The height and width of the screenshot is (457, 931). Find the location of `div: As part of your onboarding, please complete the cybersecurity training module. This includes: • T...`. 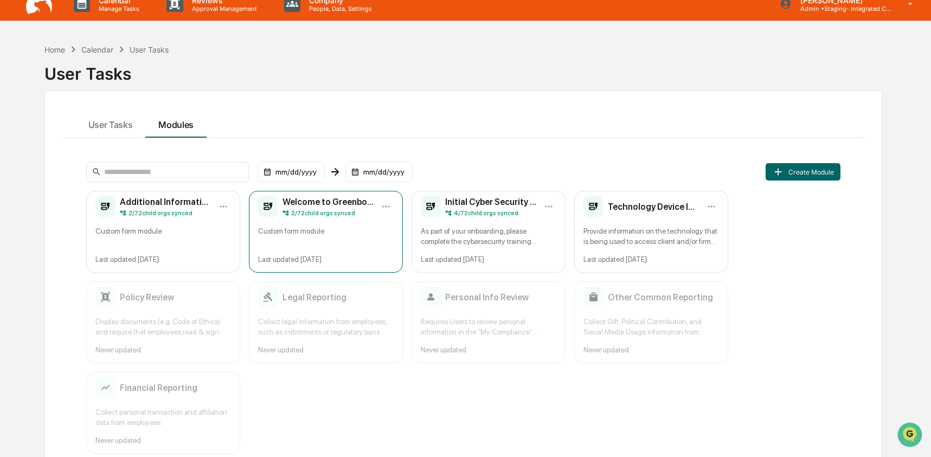

div: As part of your onboarding, please complete the cybersecurity training module. This includes: • T... is located at coordinates (489, 237).